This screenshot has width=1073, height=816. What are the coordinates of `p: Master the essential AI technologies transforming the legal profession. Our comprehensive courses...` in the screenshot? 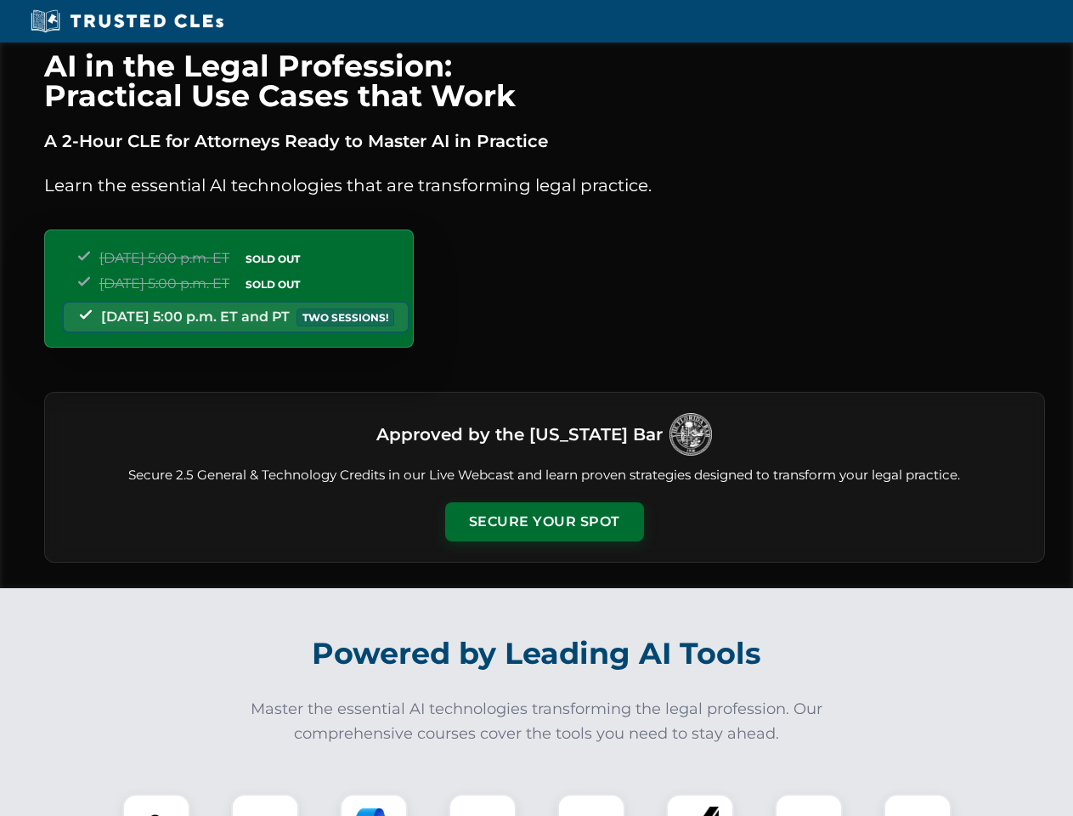 It's located at (537, 722).